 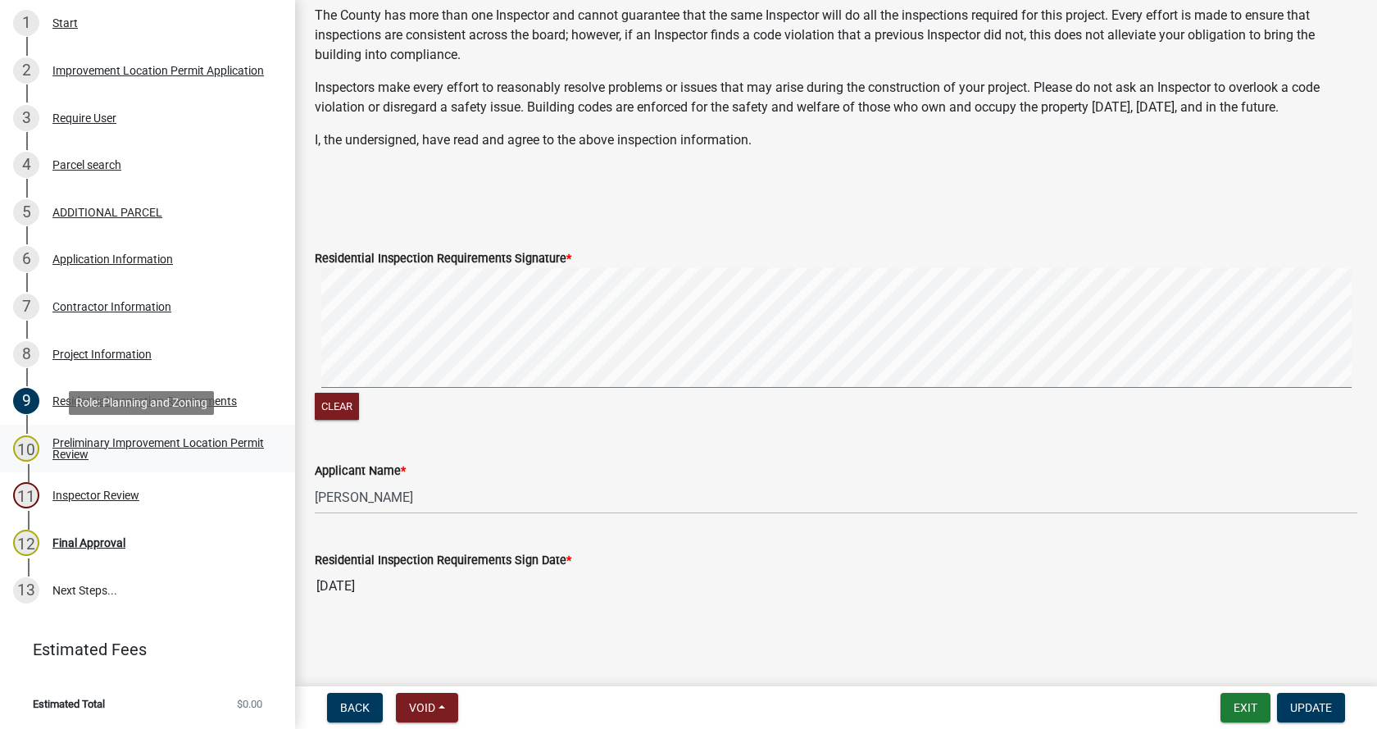 What do you see at coordinates (1311, 708) in the screenshot?
I see `span: Update` at bounding box center [1311, 708].